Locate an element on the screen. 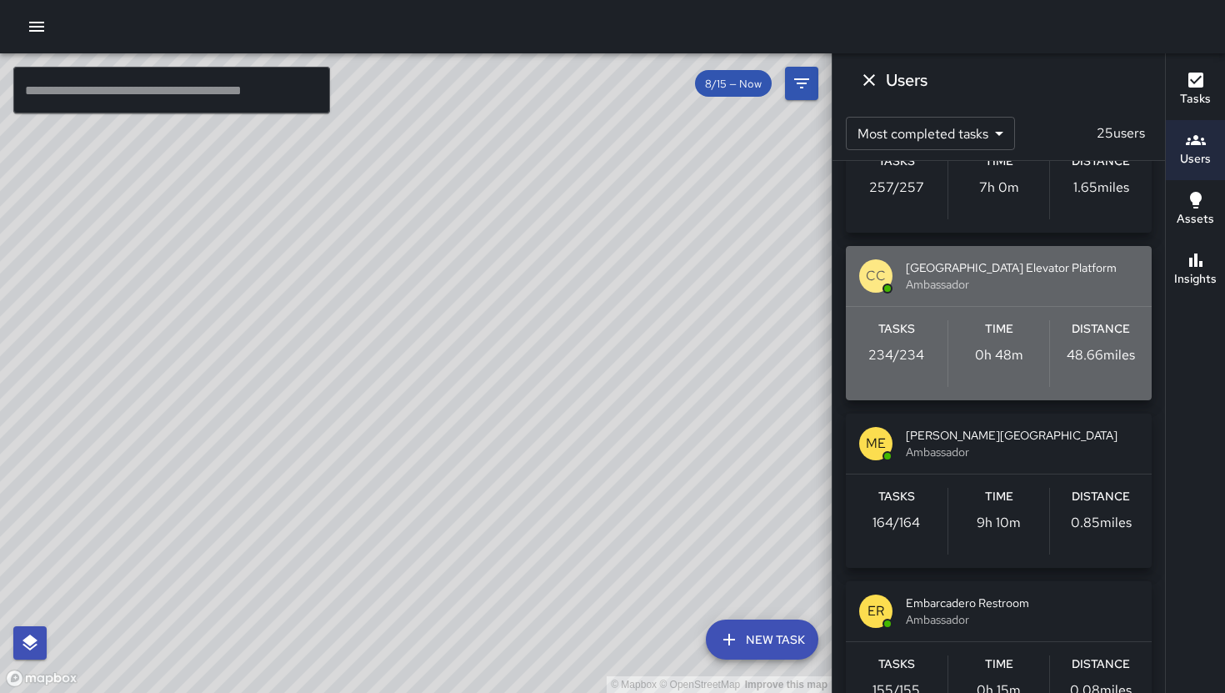  p: 7h 0m is located at coordinates (999, 188).